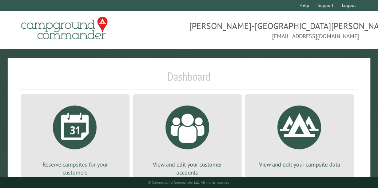 The height and width of the screenshot is (188, 378). What do you see at coordinates (300, 134) in the screenshot?
I see `a: View and edit your campsite data` at bounding box center [300, 134].